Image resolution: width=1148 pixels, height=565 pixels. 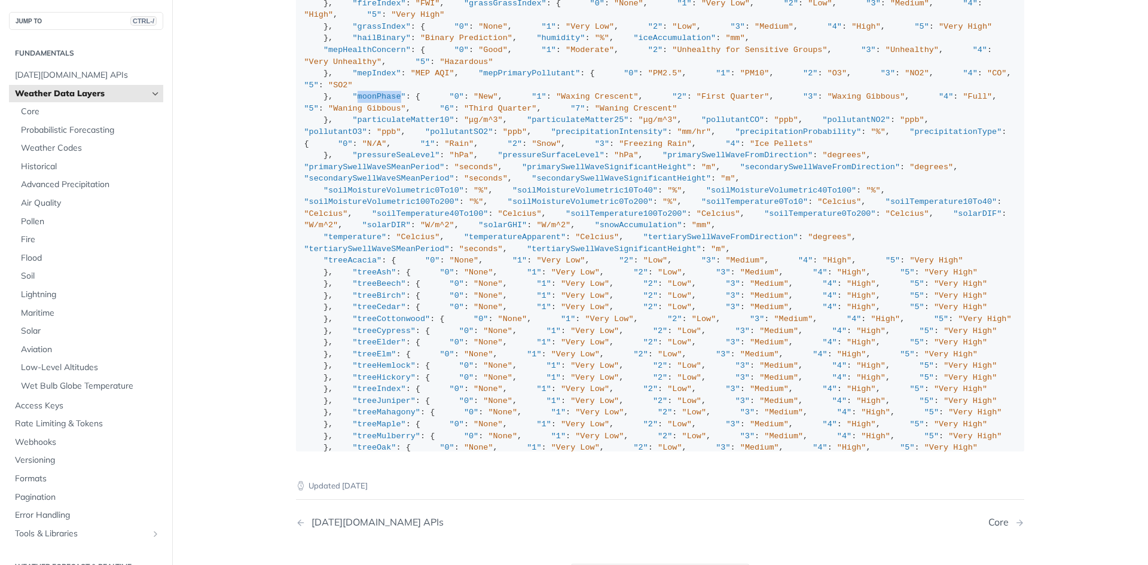 What do you see at coordinates (89, 350) in the screenshot?
I see `a: Aviation` at bounding box center [89, 350].